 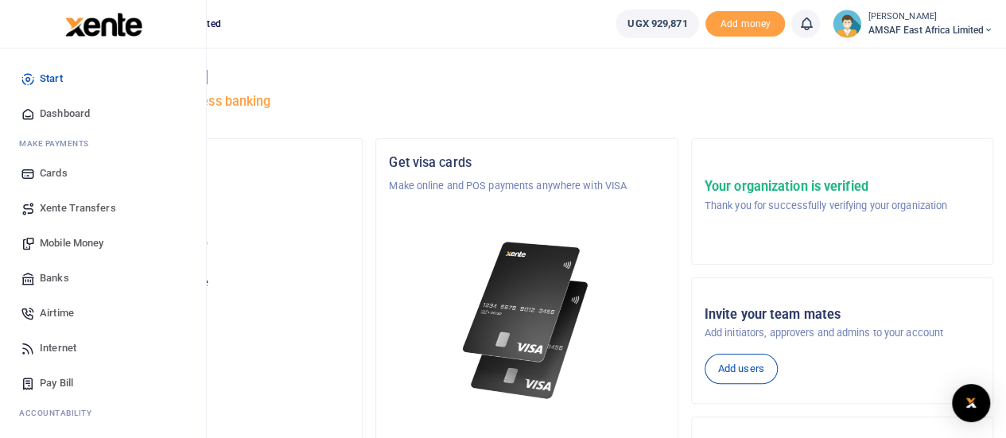 I want to click on p: AMSAF East Africa Limited, so click(x=212, y=248).